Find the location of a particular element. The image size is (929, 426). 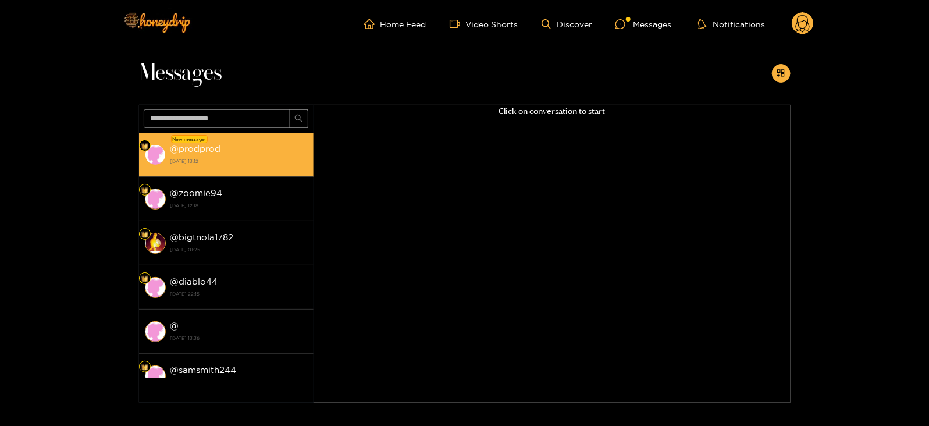

span: Messages is located at coordinates (180, 73).